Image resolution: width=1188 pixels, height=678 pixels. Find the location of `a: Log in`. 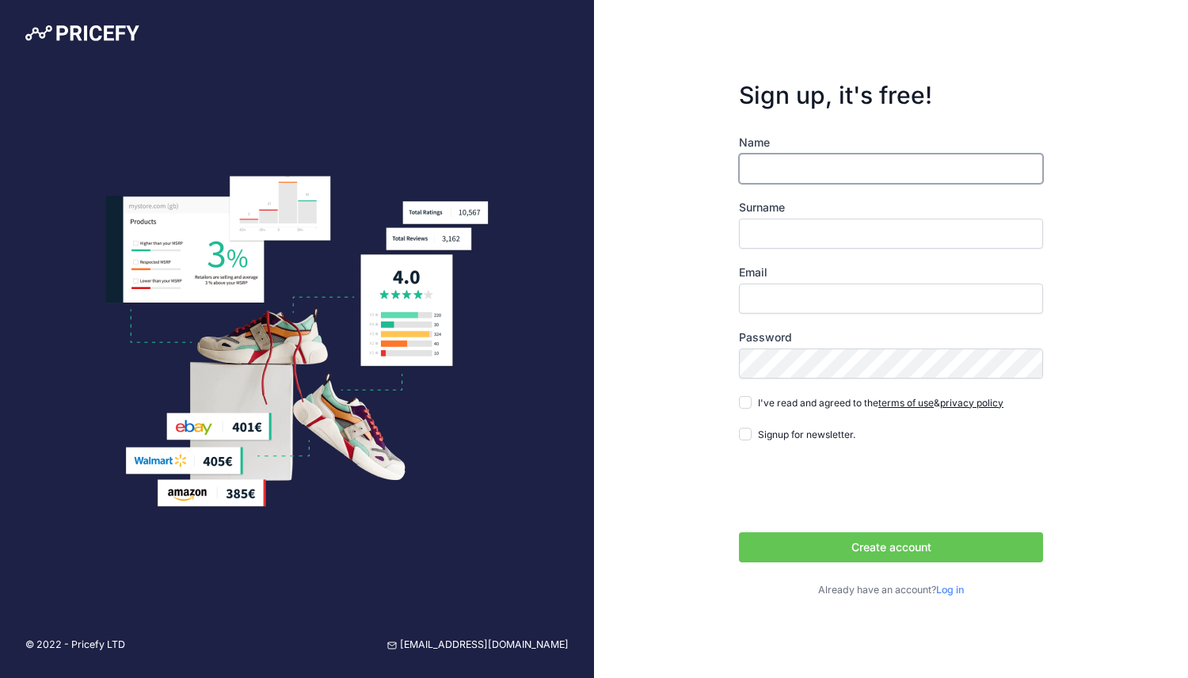

a: Log in is located at coordinates (950, 589).